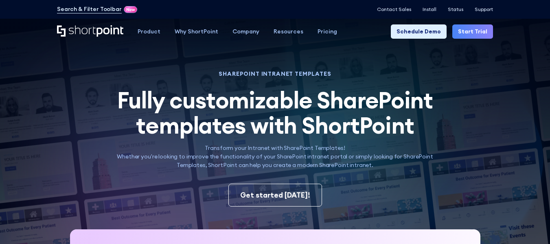  Describe the element at coordinates (275, 156) in the screenshot. I see `p: Transform your Intranet with SharePoint Templates! Whether you're looking to improve the function...` at that location.